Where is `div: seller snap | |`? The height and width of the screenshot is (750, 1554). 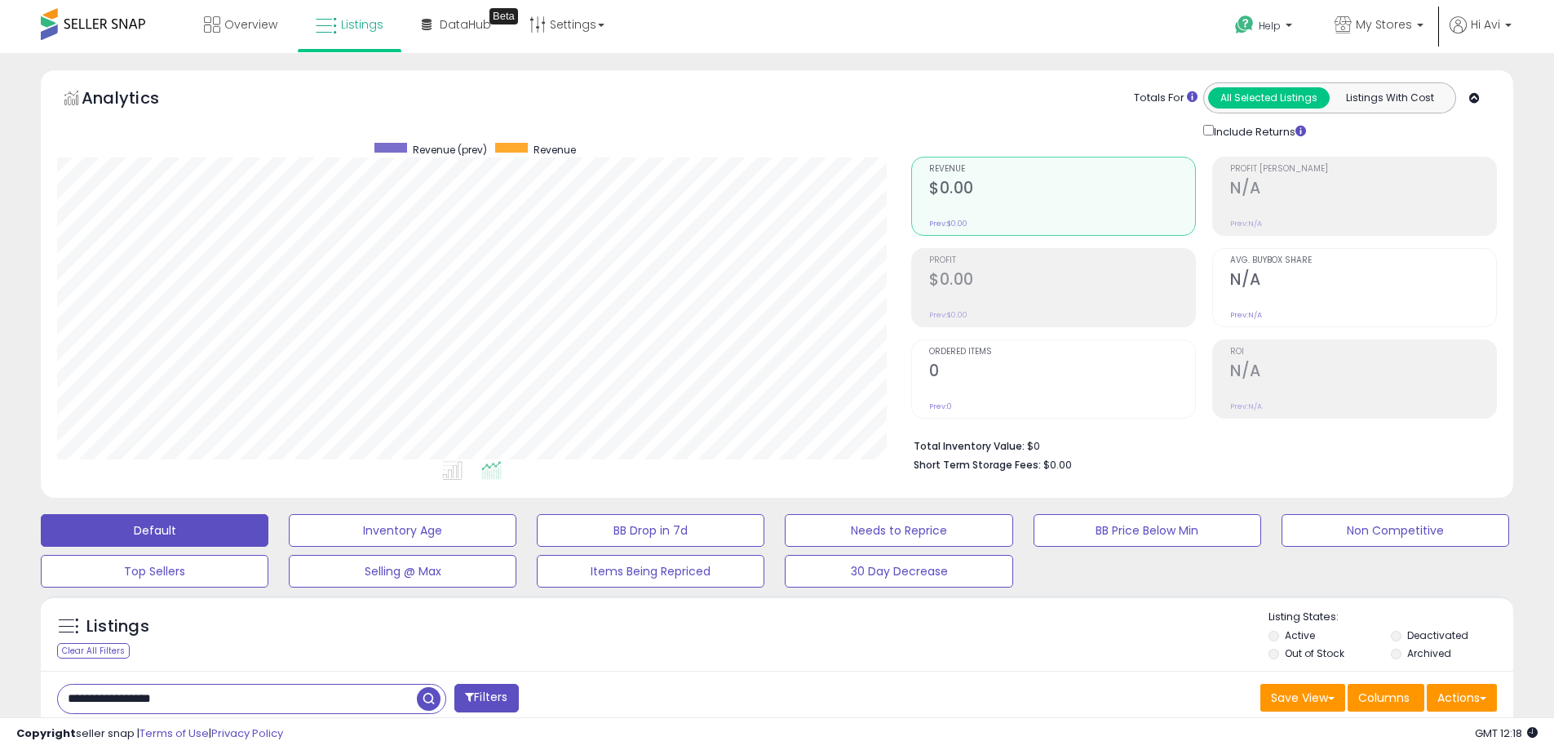 div: seller snap | | is located at coordinates (149, 733).